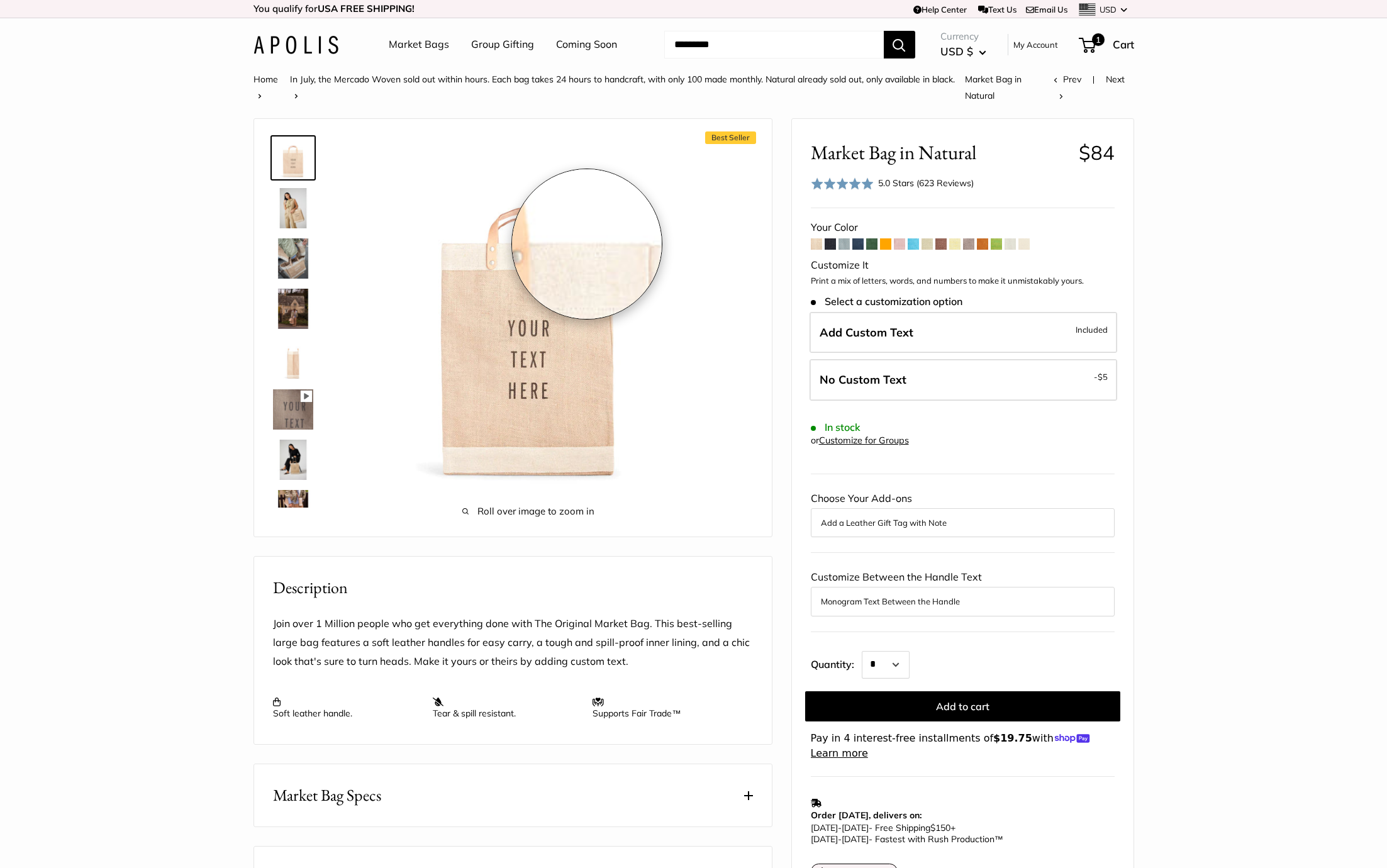 The height and width of the screenshot is (868, 1387). Describe the element at coordinates (293, 360) in the screenshot. I see `a: description_13" wide, 18" high, 8" deep; handles: 3.5"` at that location.